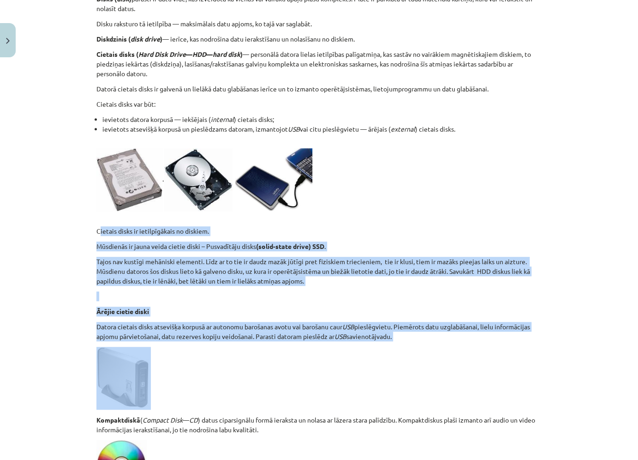 The height and width of the screenshot is (460, 638). What do you see at coordinates (319, 425) in the screenshot?
I see `p: ( — ) datus ciparsignālu formā ieraksta un nolasa ar lāzera stara palīdzību. Kompaktdiskus plaši ...` at bounding box center [319, 425].